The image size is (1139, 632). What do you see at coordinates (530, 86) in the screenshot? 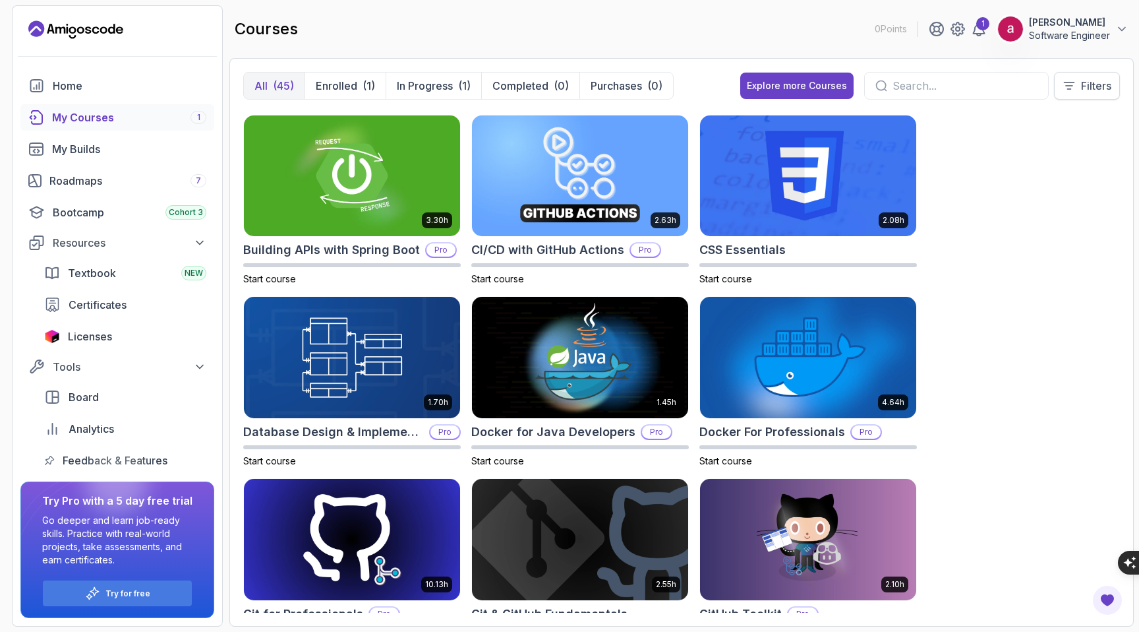
I see `button: Completed(0)` at bounding box center [530, 86].